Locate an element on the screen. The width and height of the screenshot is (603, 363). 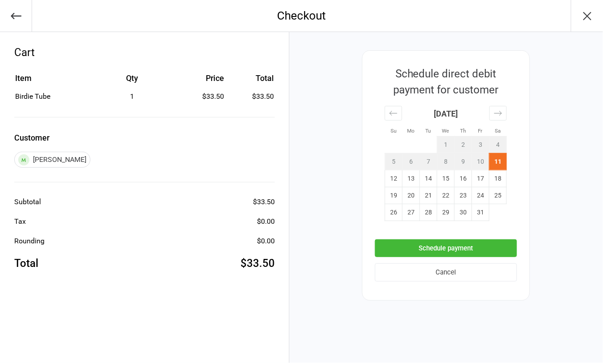
div: 1 is located at coordinates (132, 97).